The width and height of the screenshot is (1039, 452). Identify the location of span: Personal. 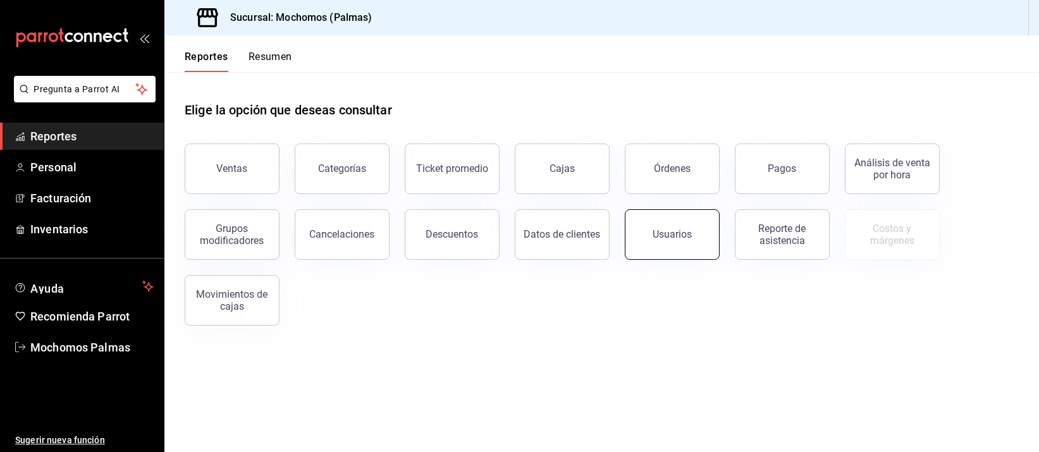
(92, 167).